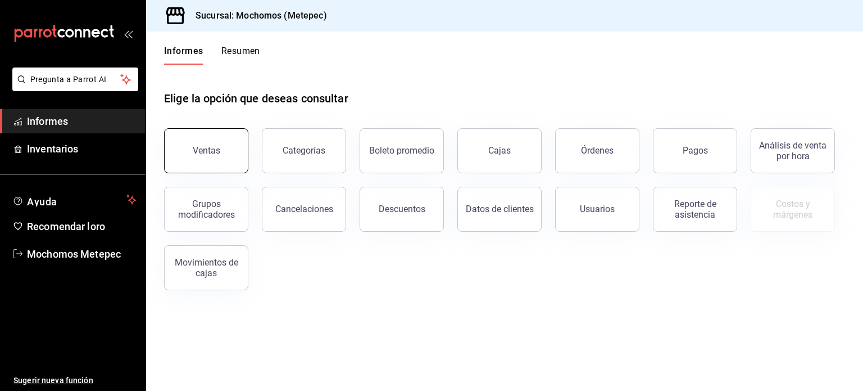 The image size is (863, 391). I want to click on button: Usuarios, so click(598, 209).